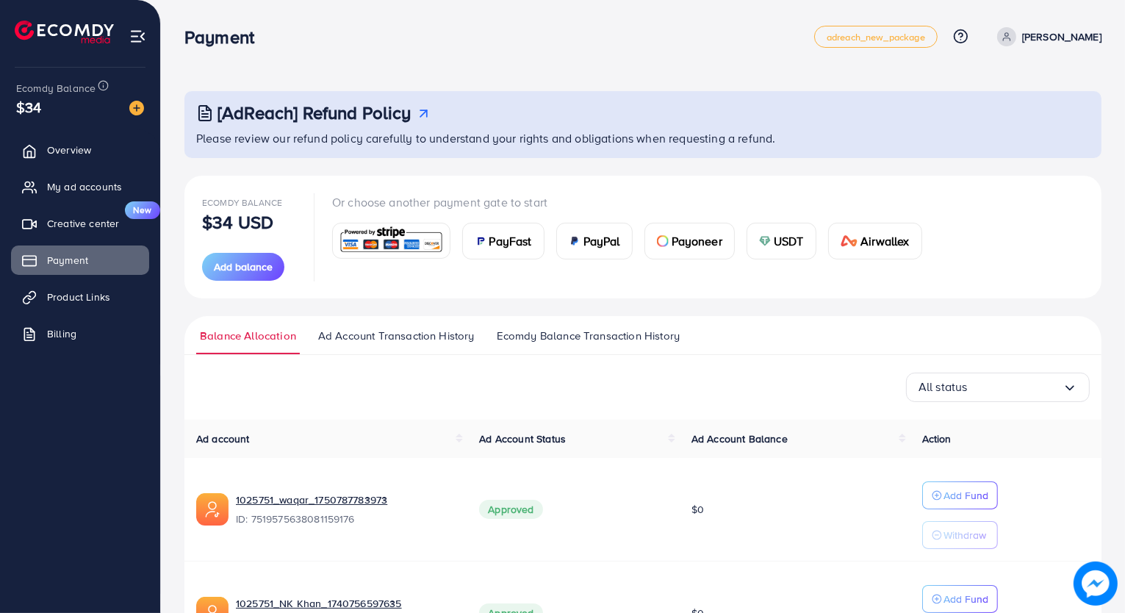 Image resolution: width=1125 pixels, height=613 pixels. What do you see at coordinates (875, 241) in the screenshot?
I see `a: cardAirwallex` at bounding box center [875, 241].